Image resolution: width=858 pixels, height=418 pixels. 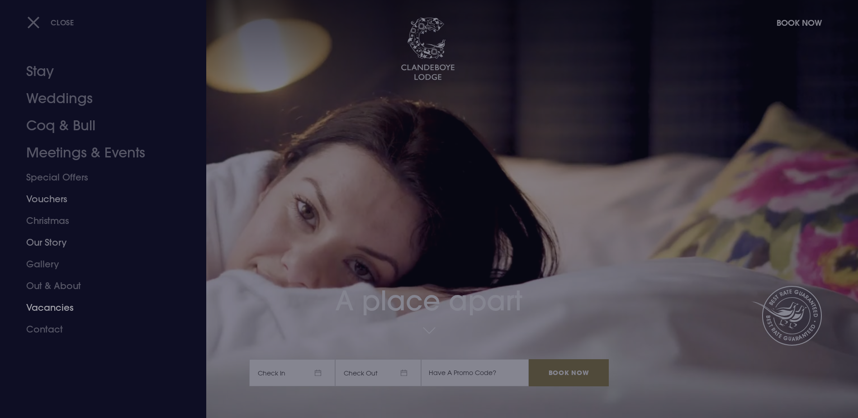 I want to click on a: Gallery, so click(x=98, y=264).